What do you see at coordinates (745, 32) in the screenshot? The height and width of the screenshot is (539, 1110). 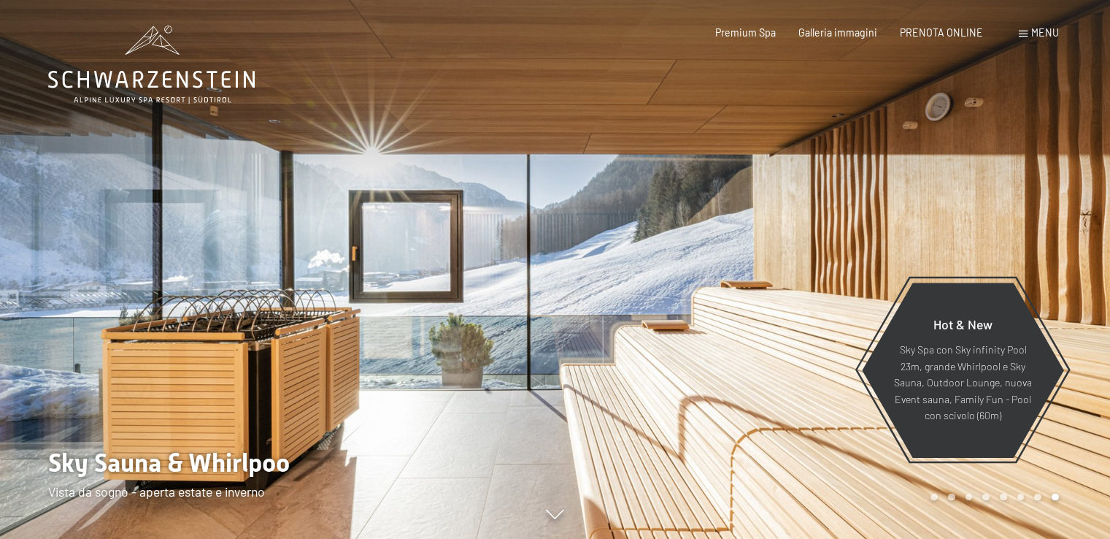 I see `span: Premium Spa` at bounding box center [745, 32].